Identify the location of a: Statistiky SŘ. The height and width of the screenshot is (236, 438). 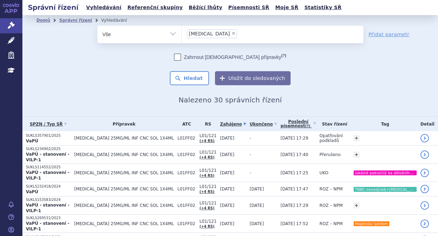
(323, 7).